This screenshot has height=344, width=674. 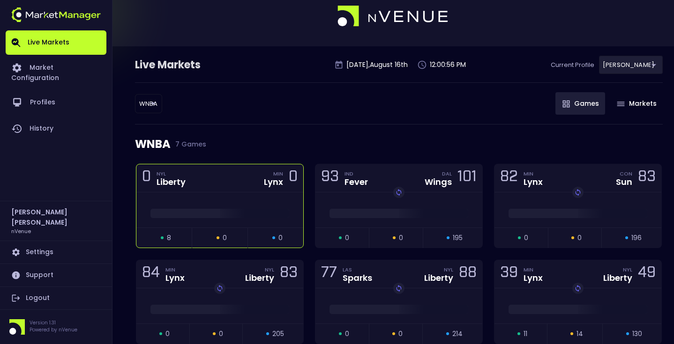 I want to click on span: 7 Games, so click(x=188, y=144).